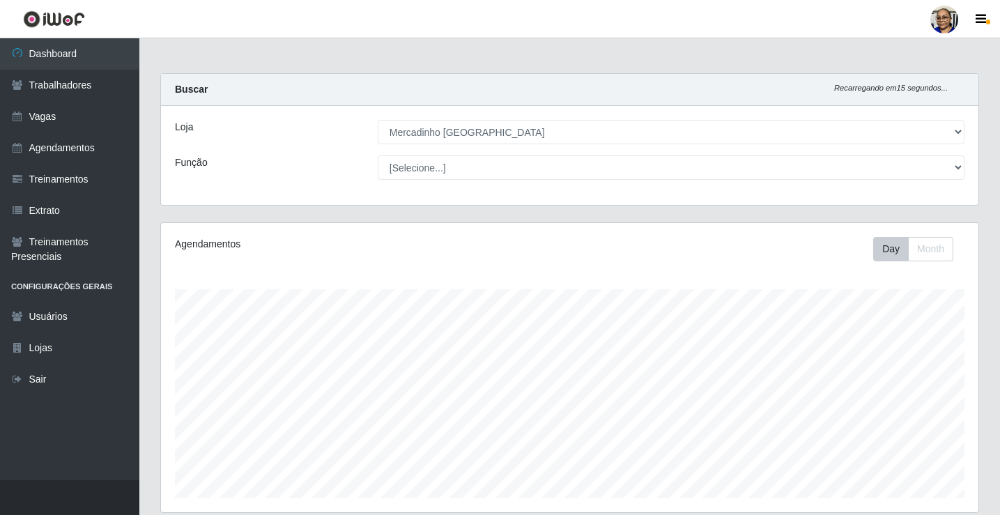 The image size is (1000, 515). Describe the element at coordinates (918, 249) in the screenshot. I see `div: Toolbar with button groups` at that location.